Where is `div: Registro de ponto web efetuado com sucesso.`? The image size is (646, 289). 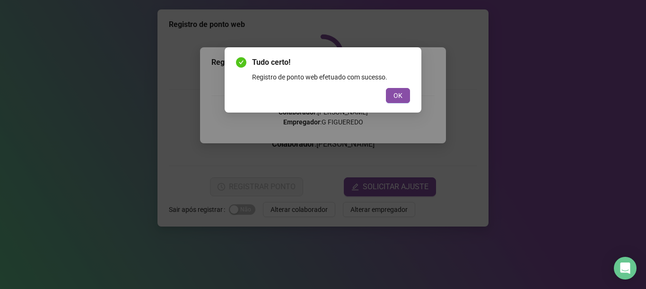
div: Registro de ponto web efetuado com sucesso. is located at coordinates (331, 77).